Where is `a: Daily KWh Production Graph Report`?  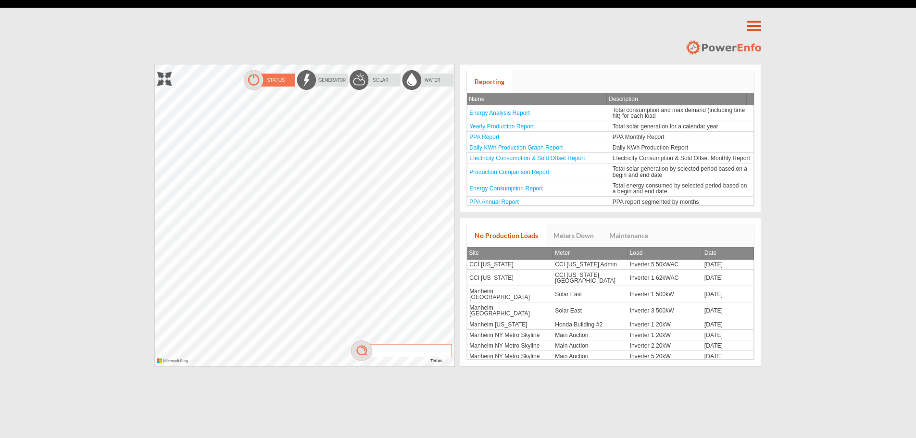 a: Daily KWh Production Graph Report is located at coordinates (516, 148).